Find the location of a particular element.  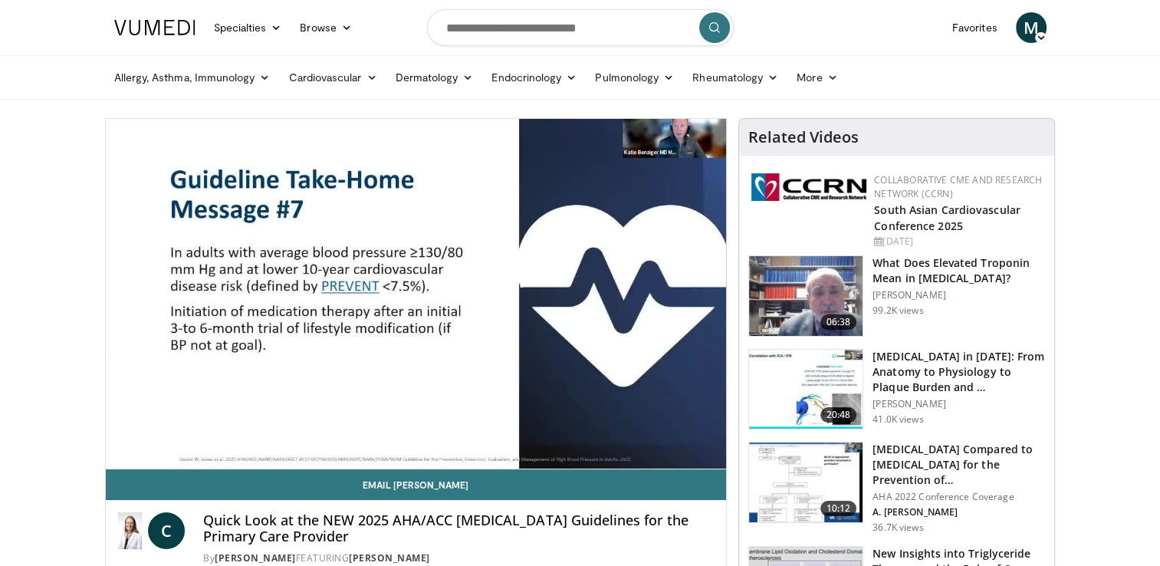

p: AHA 2022 Conference Coverage is located at coordinates (959, 497).